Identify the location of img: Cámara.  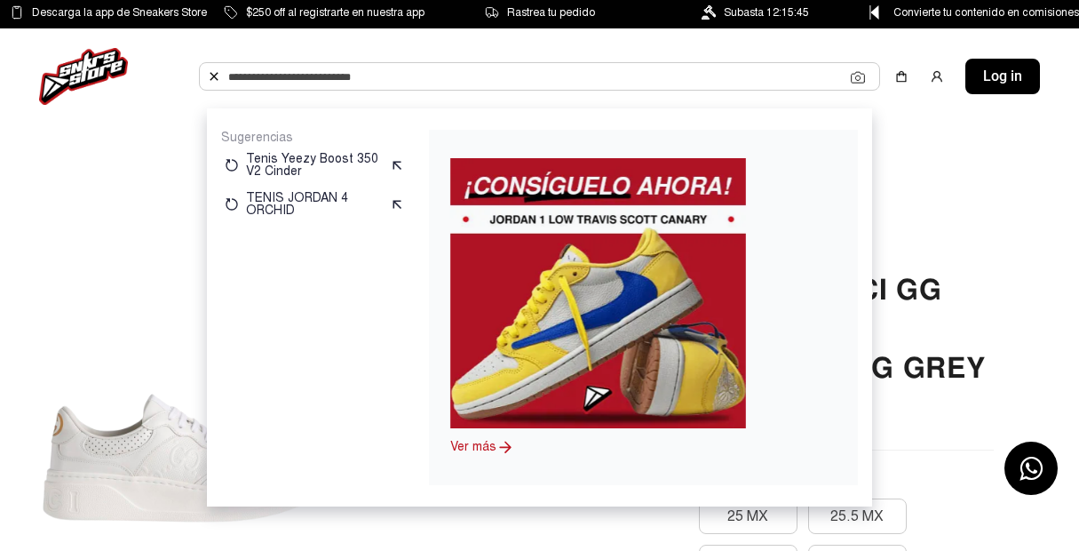
(858, 77).